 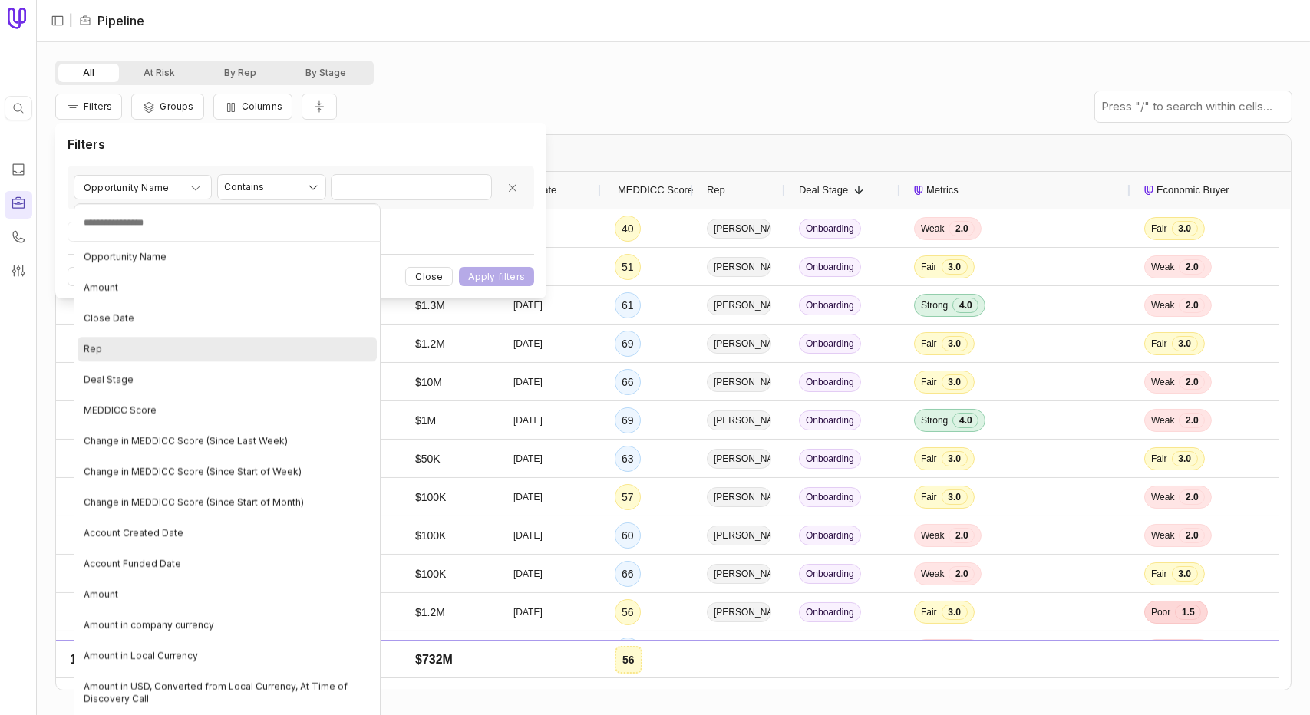 I want to click on span: Amount in USD, Converted from Local Currency, At Time of Discovery Call, so click(x=227, y=693).